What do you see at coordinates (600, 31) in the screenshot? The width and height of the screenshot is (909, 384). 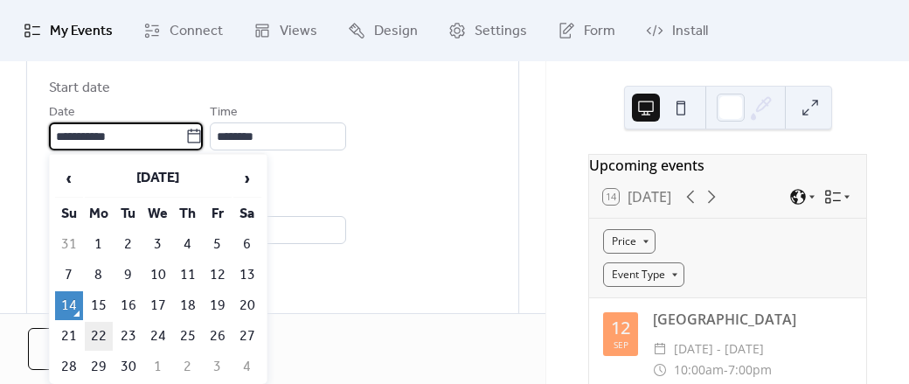 I see `span: Form` at bounding box center [600, 31].